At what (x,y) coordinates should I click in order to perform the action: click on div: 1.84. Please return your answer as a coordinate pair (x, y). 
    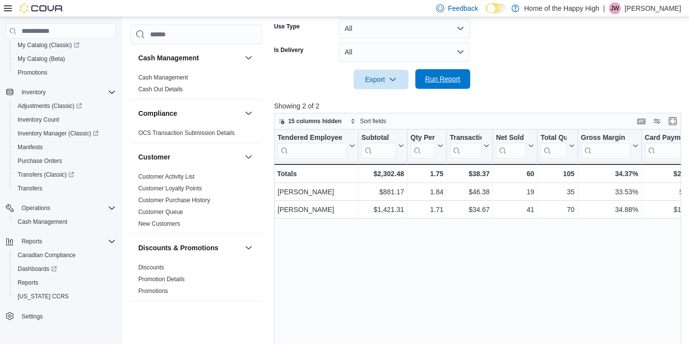
    Looking at the image, I should click on (426, 192).